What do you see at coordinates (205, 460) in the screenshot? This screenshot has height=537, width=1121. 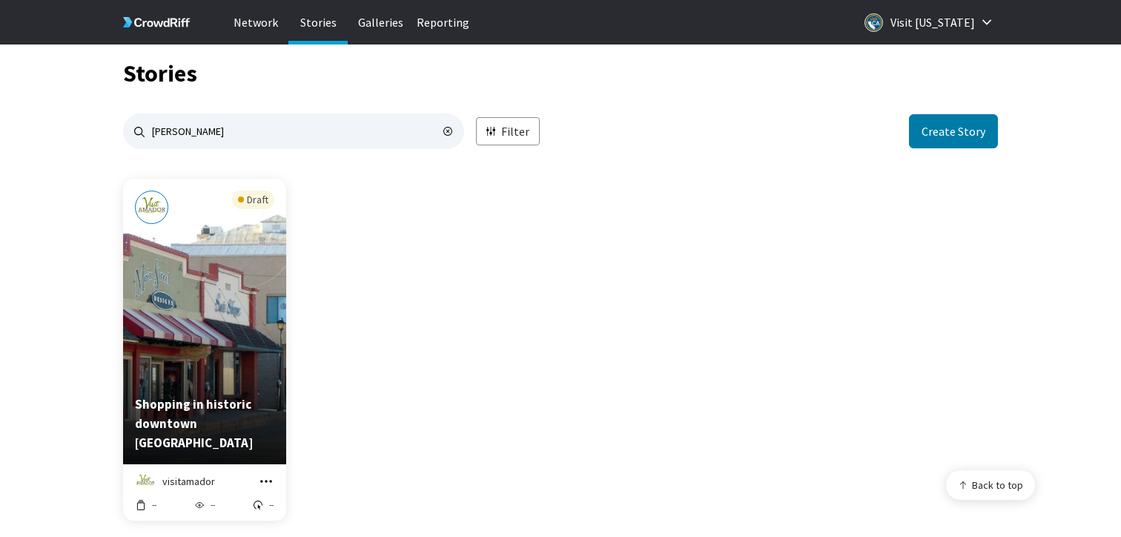 I see `a: Preview story titled 'Shopping in historic downtown Amador'` at bounding box center [205, 460].